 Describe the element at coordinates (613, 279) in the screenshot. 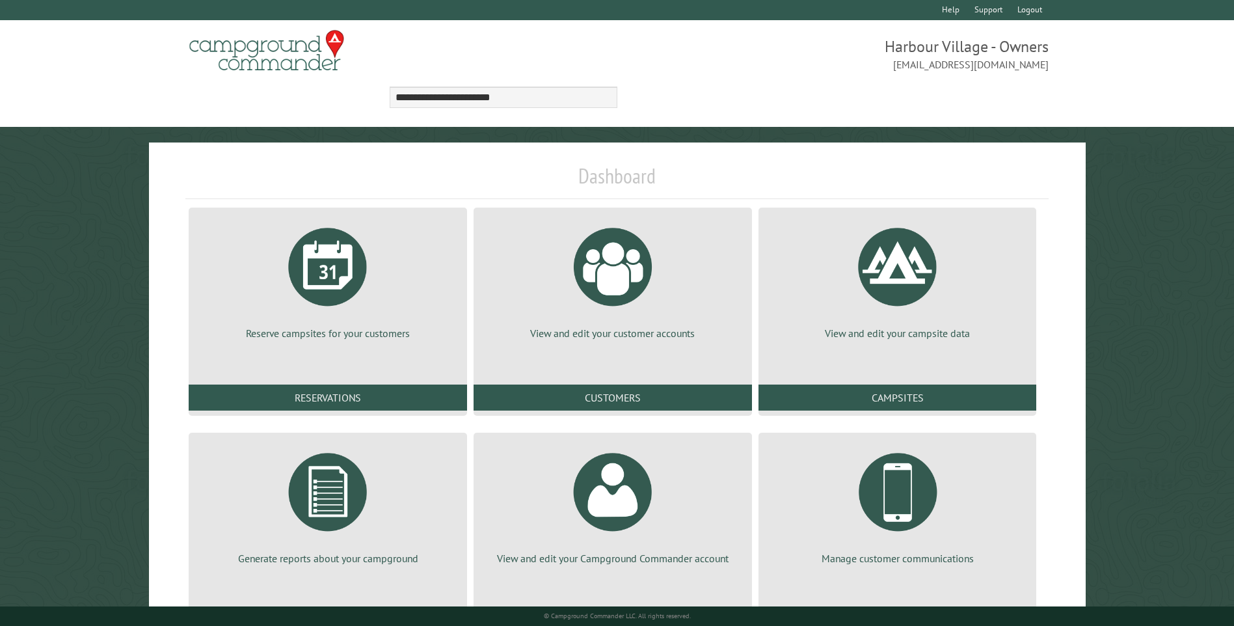

I see `a: View and edit your customer accounts` at that location.